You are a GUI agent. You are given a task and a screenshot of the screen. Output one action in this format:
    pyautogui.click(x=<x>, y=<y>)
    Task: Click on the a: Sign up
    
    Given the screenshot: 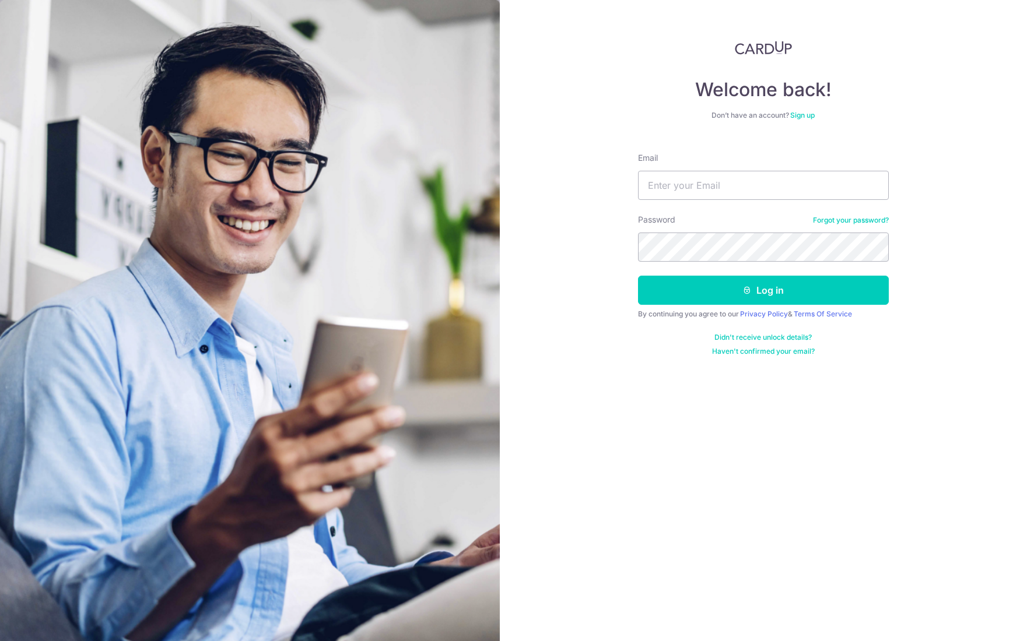 What is the action you would take?
    pyautogui.click(x=802, y=115)
    